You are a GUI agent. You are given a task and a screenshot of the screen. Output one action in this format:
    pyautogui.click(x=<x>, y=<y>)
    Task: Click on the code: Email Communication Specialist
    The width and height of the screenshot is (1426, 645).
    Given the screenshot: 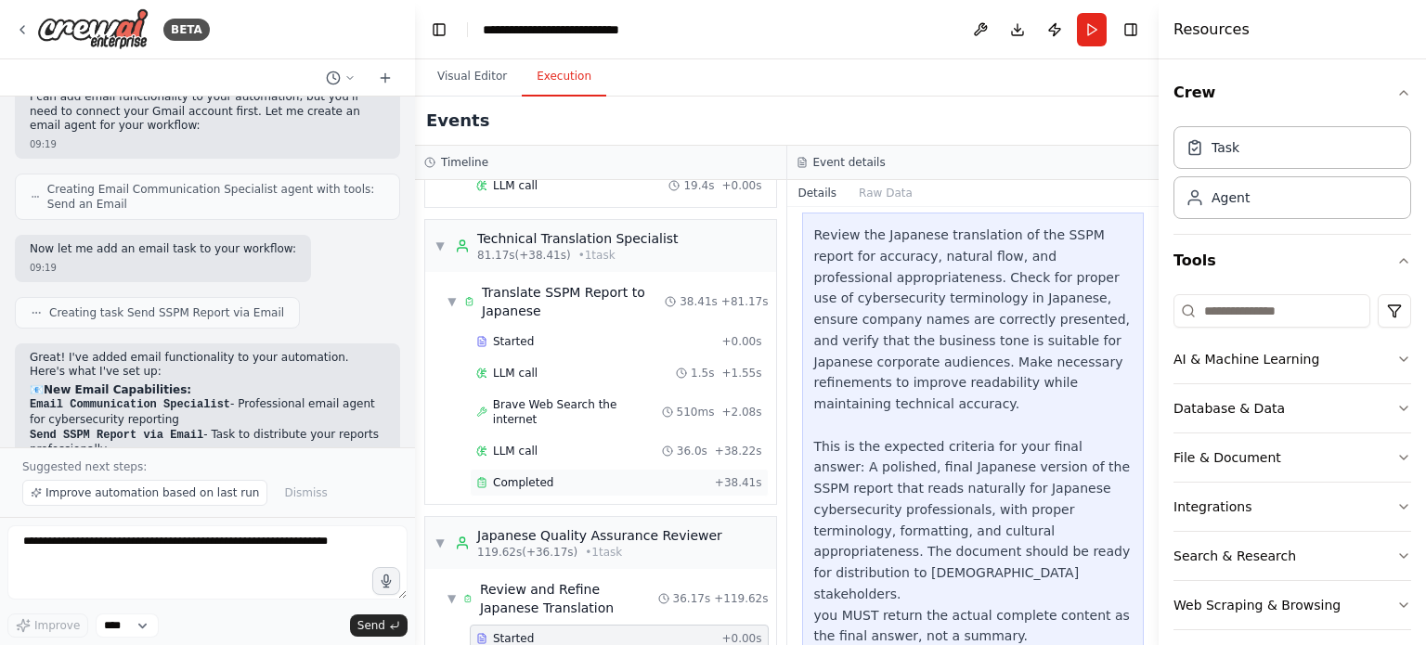 What is the action you would take?
    pyautogui.click(x=130, y=405)
    